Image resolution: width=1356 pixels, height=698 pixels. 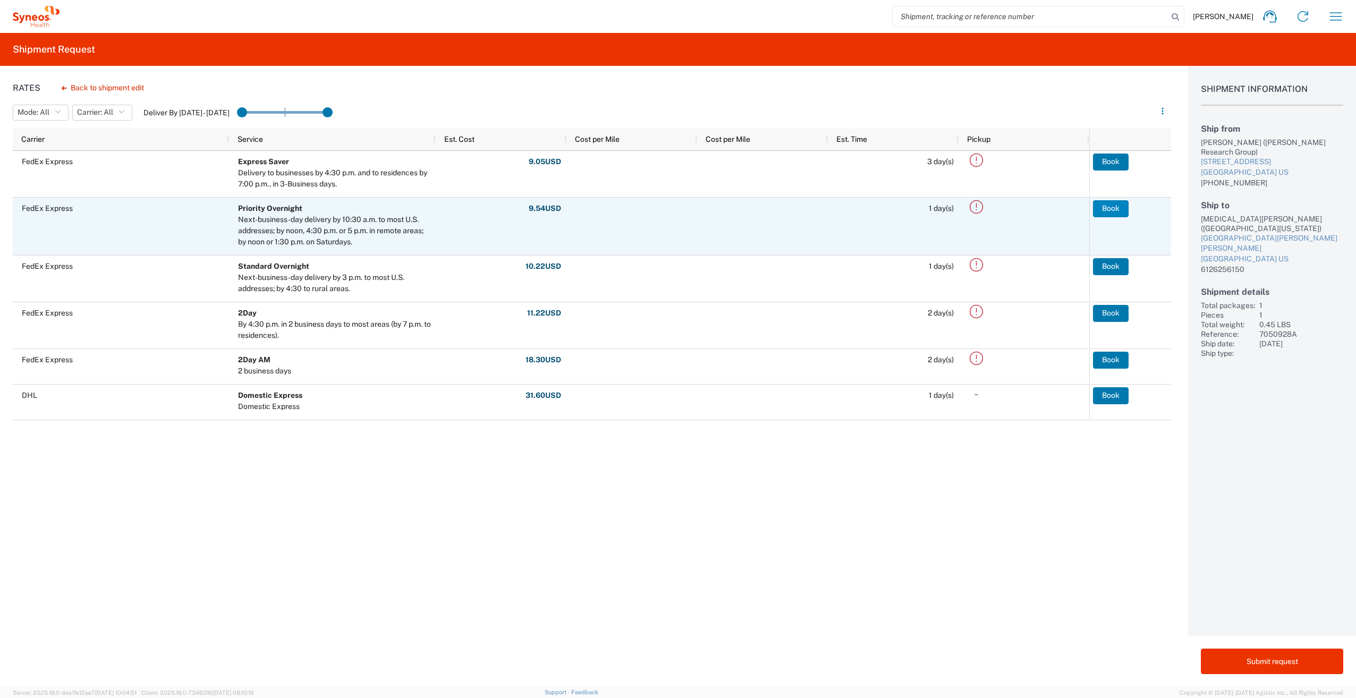 What do you see at coordinates (852, 139) in the screenshot?
I see `span: Est. Time` at bounding box center [852, 139].